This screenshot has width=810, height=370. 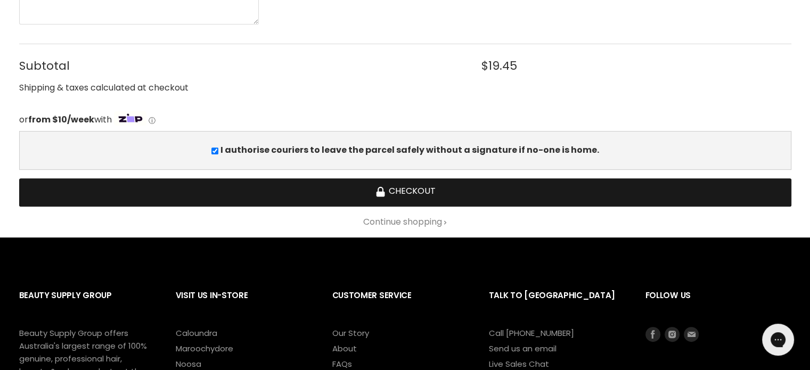 What do you see at coordinates (21, 20) in the screenshot?
I see `button: Open gorgias live chat` at bounding box center [21, 20].